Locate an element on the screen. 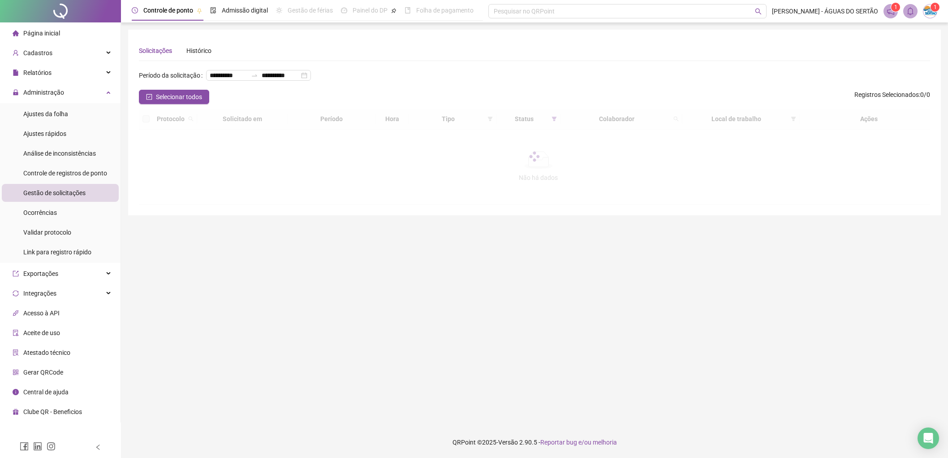  span: audit is located at coordinates (16, 333).